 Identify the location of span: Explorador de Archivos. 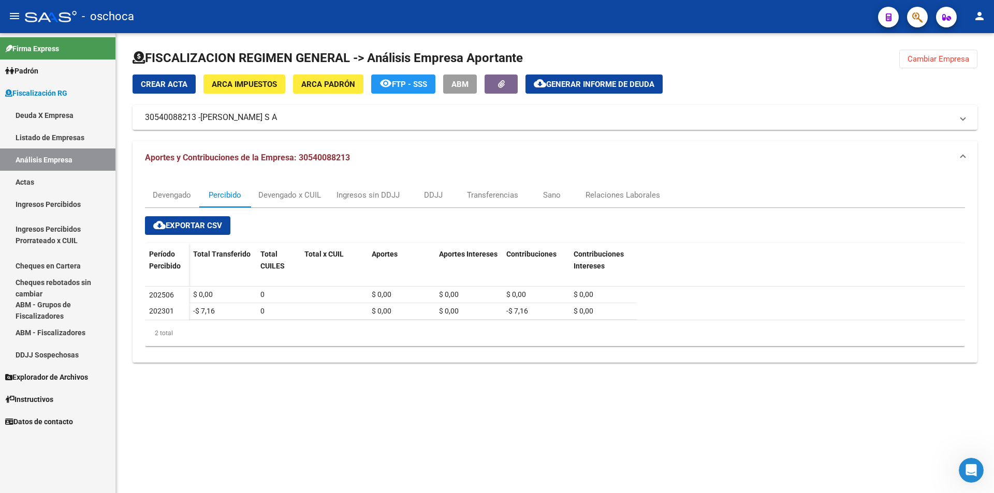
(47, 377).